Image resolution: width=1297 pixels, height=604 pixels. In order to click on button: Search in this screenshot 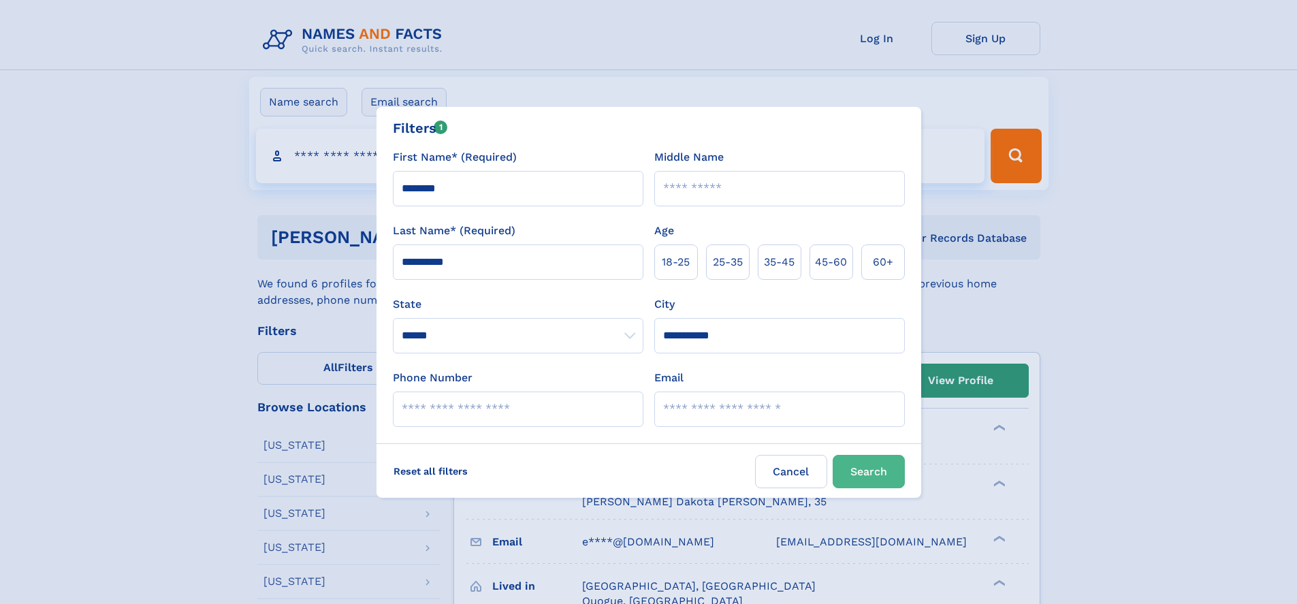, I will do `click(869, 471)`.